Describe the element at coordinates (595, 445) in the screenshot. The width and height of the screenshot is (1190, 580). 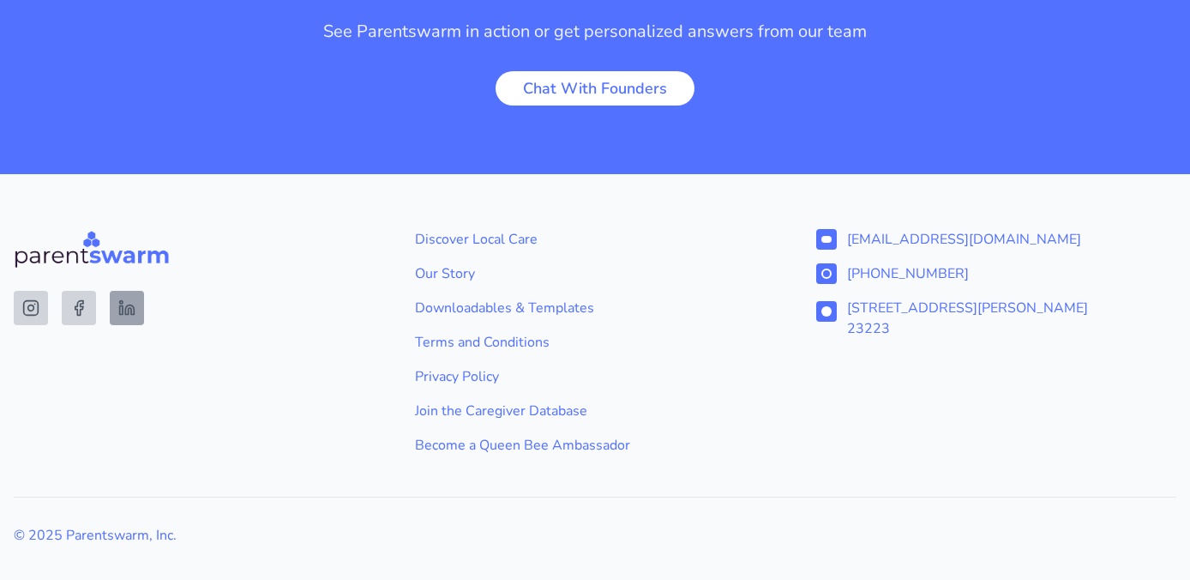
I see `a: Become a Queen Bee Ambassador` at that location.